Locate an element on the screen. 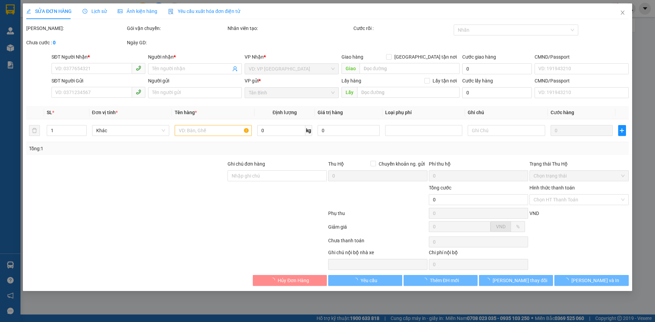 The image size is (655, 322). span: Giá trị hàng is located at coordinates (330, 113).